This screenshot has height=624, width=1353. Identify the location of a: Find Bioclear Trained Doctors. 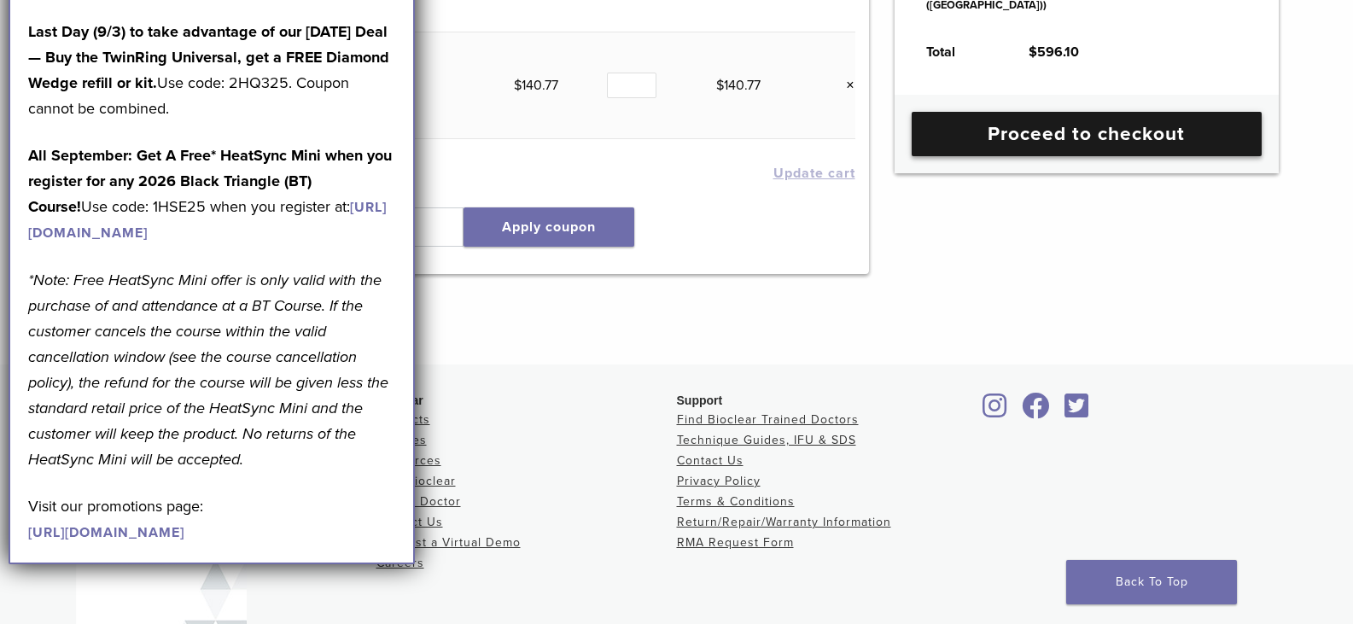
(767, 419).